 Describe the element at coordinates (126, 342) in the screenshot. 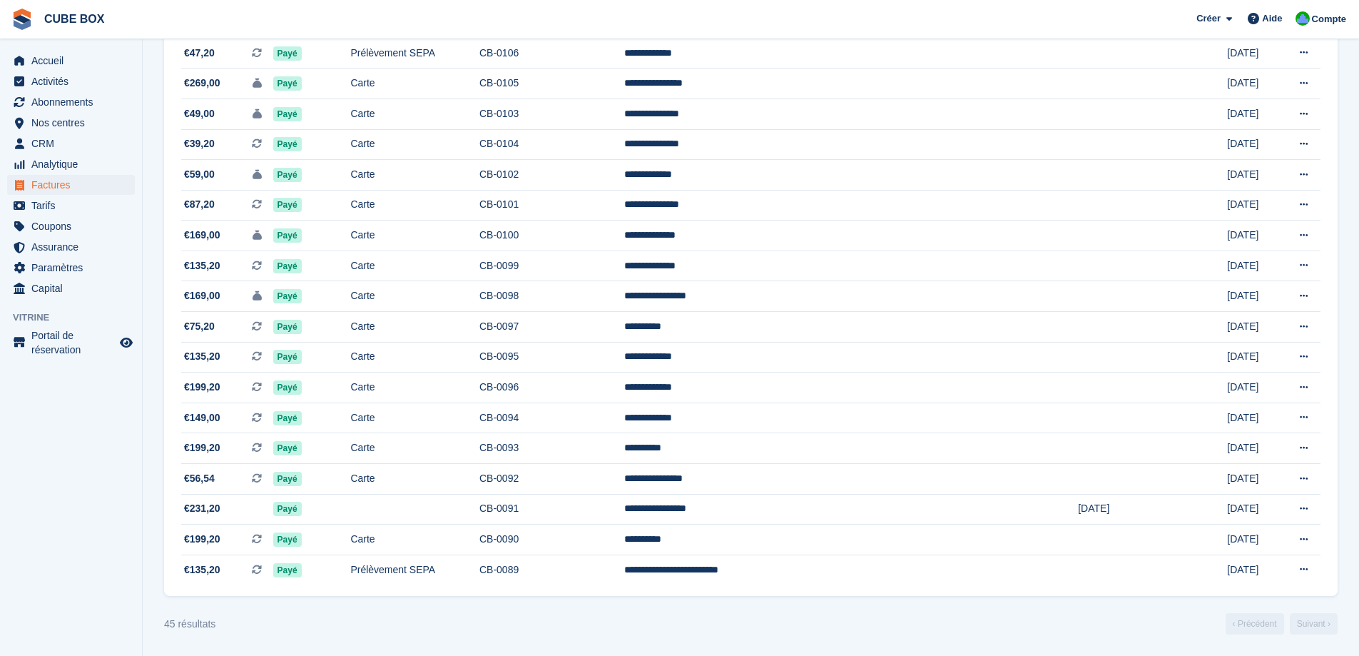

I see `a: Boutique d'aperçu` at that location.